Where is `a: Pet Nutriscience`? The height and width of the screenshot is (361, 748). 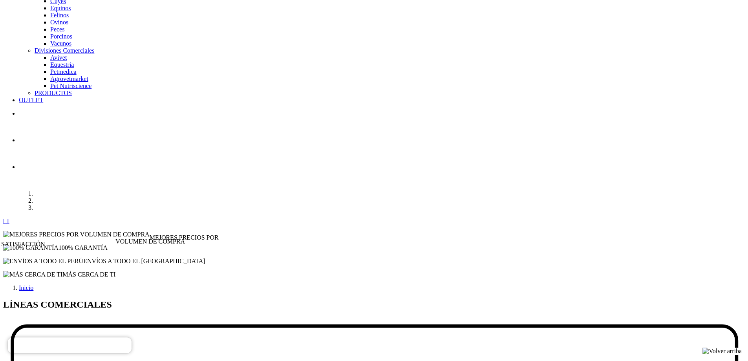
a: Pet Nutriscience is located at coordinates (71, 86).